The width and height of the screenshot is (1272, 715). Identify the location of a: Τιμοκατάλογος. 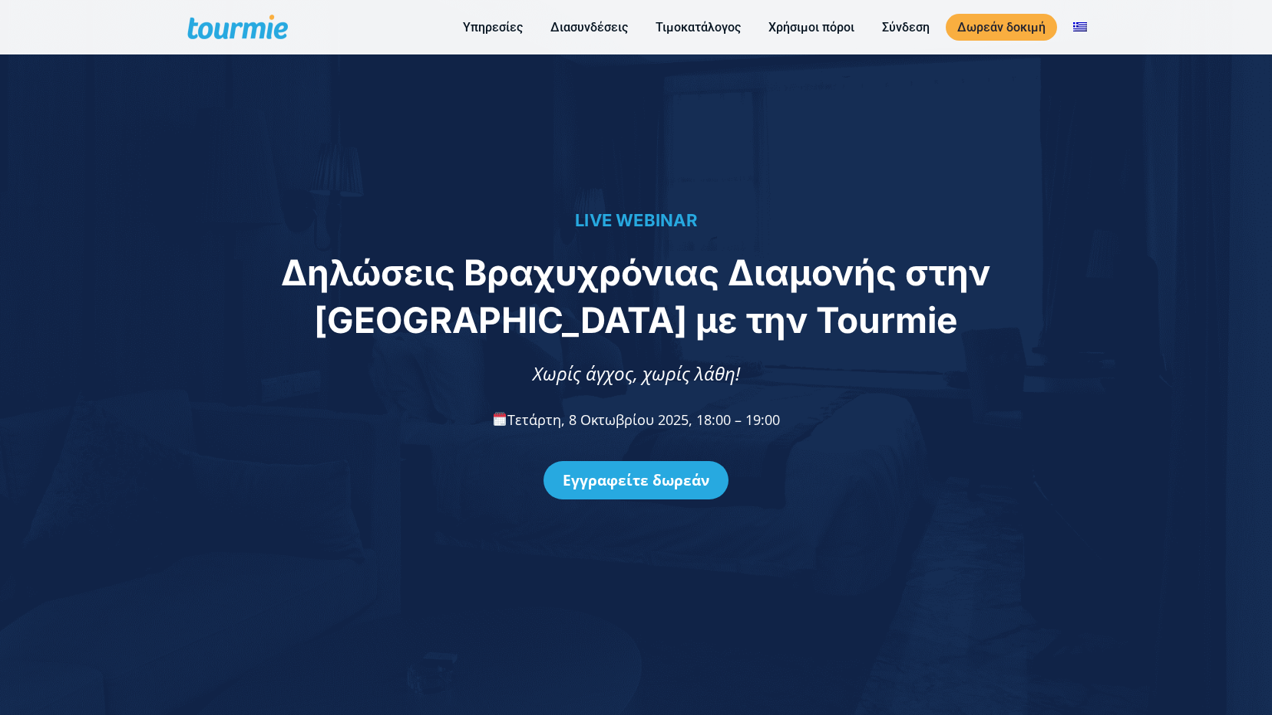
(698, 27).